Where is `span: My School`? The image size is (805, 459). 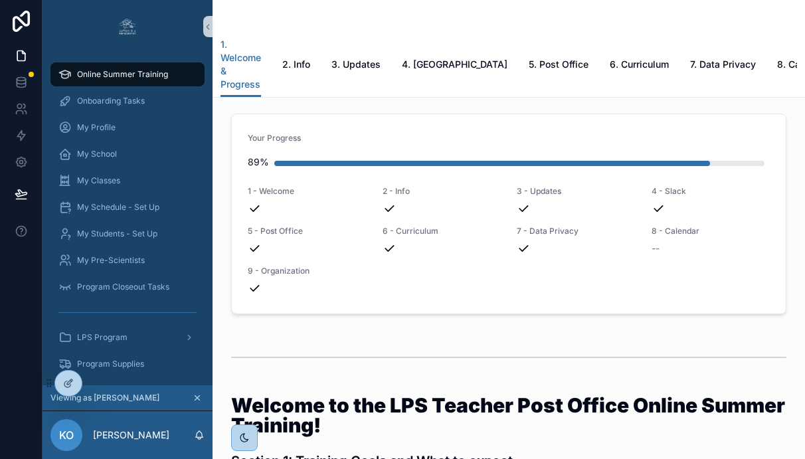
span: My School is located at coordinates (97, 154).